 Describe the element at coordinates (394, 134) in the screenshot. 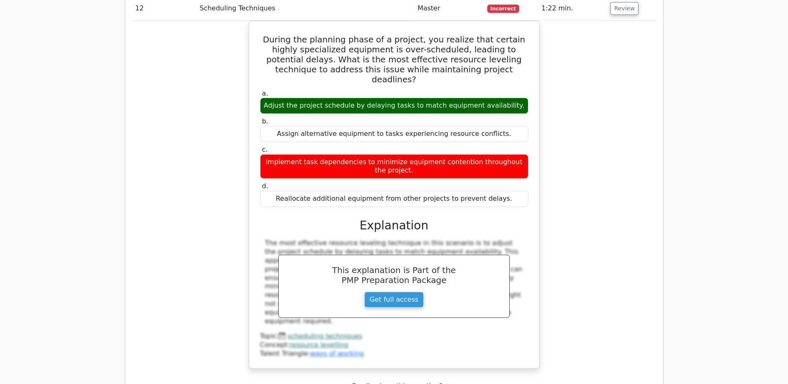

I see `div: Assign alternative equipment to tasks experiencing resource conflicts.` at that location.